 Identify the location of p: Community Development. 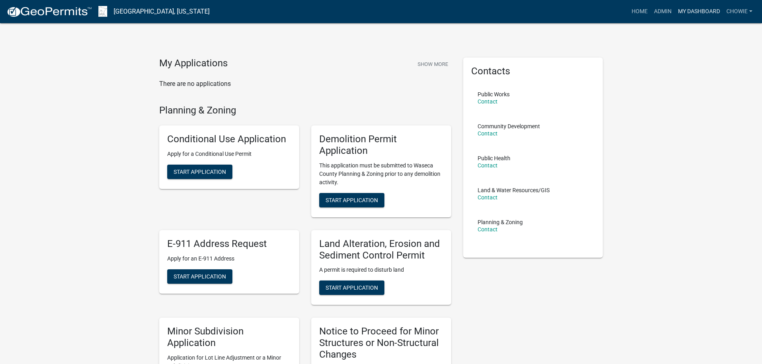
(509, 126).